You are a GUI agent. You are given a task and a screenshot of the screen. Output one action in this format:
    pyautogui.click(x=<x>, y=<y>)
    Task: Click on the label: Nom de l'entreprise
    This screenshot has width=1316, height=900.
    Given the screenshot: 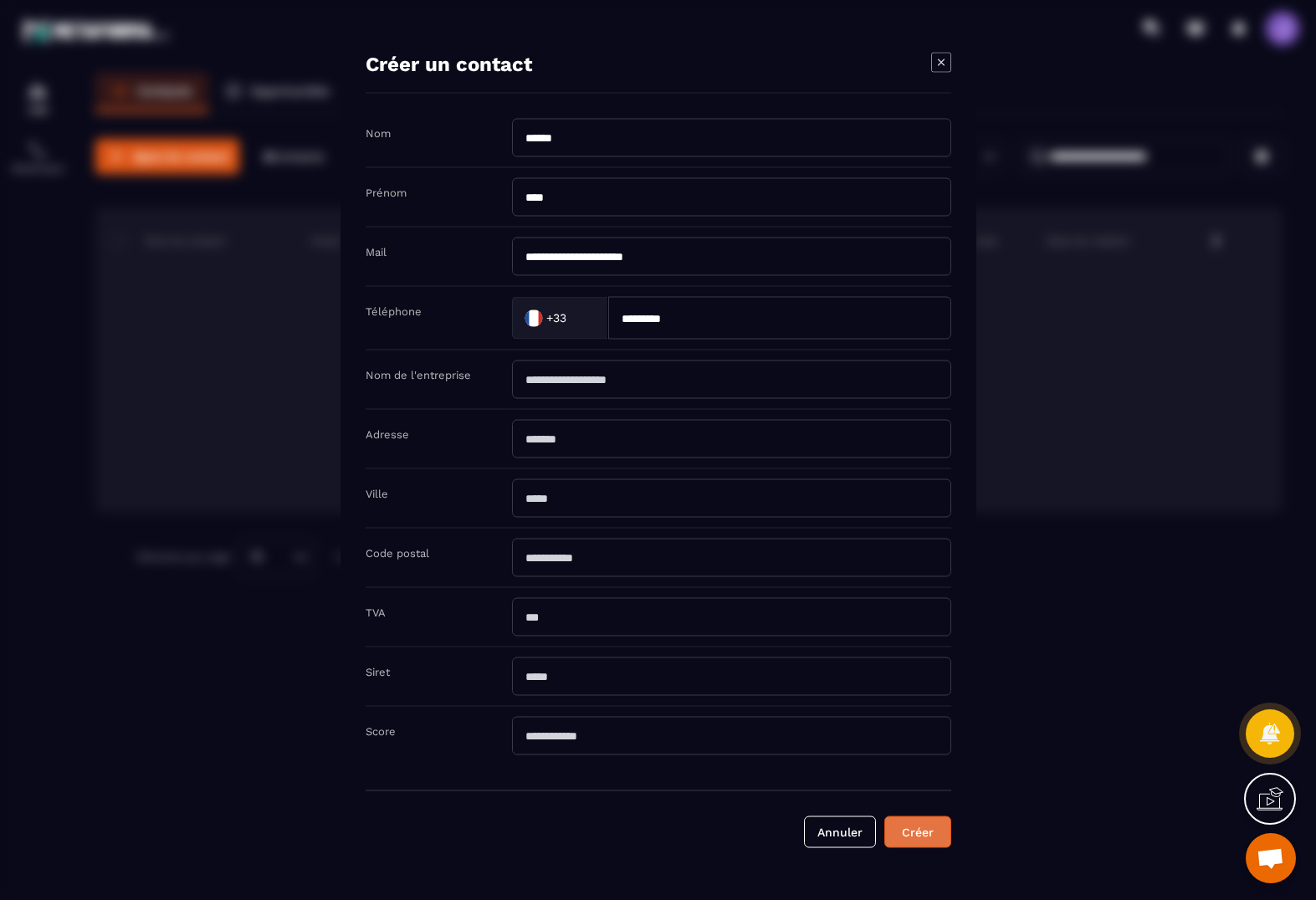 What is the action you would take?
    pyautogui.click(x=419, y=375)
    